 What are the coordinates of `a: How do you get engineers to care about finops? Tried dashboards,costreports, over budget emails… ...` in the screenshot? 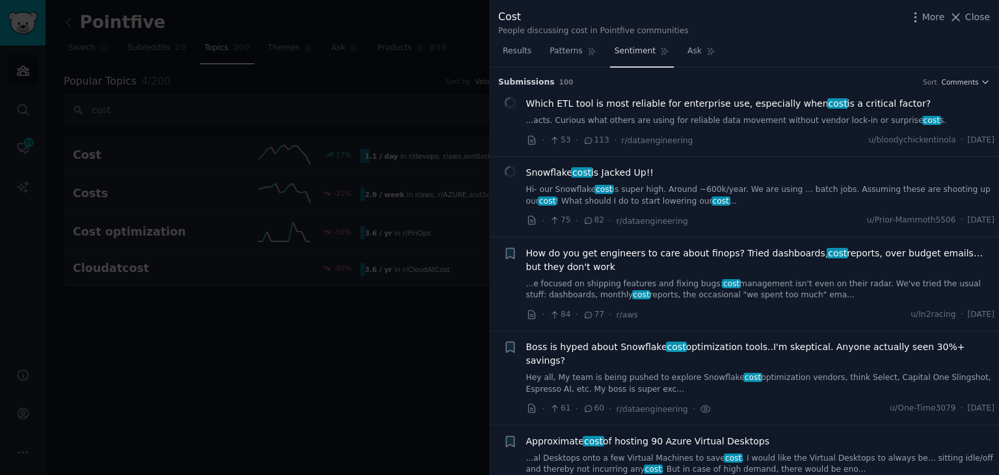 It's located at (760, 260).